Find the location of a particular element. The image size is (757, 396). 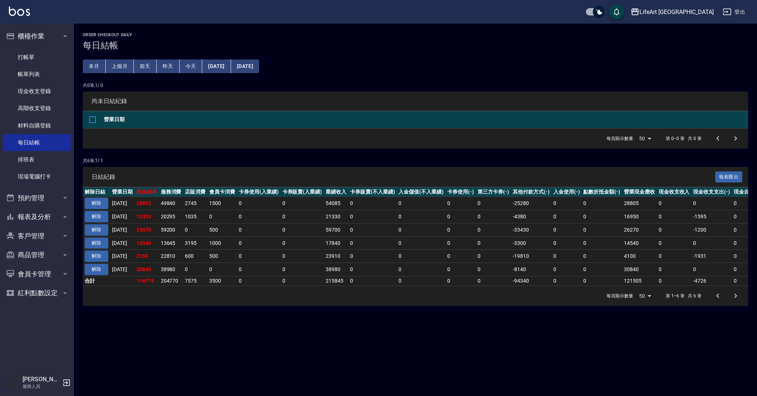

td: 215845 is located at coordinates (336, 281).